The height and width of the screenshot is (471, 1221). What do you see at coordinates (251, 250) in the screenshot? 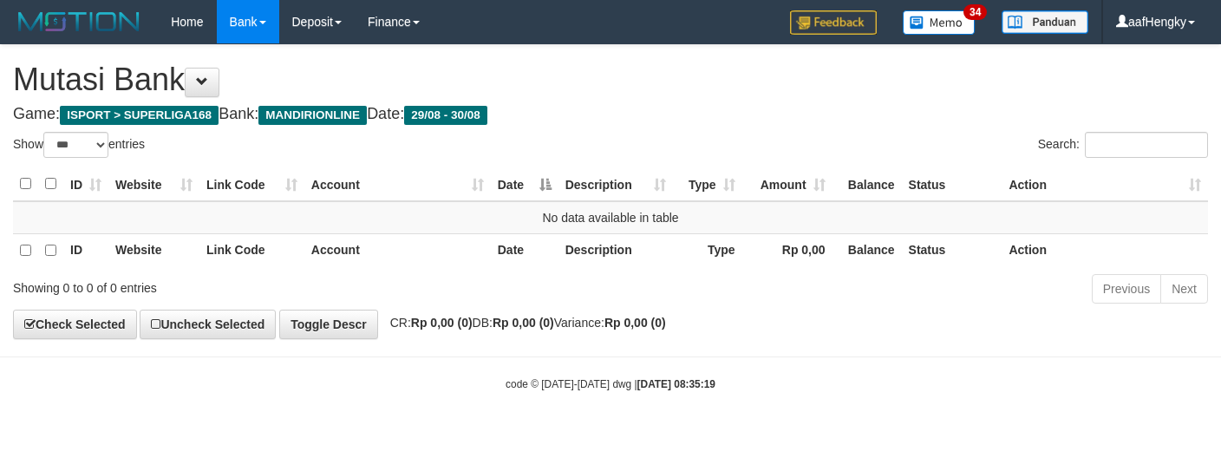
I see `th: Link Code` at bounding box center [251, 250].